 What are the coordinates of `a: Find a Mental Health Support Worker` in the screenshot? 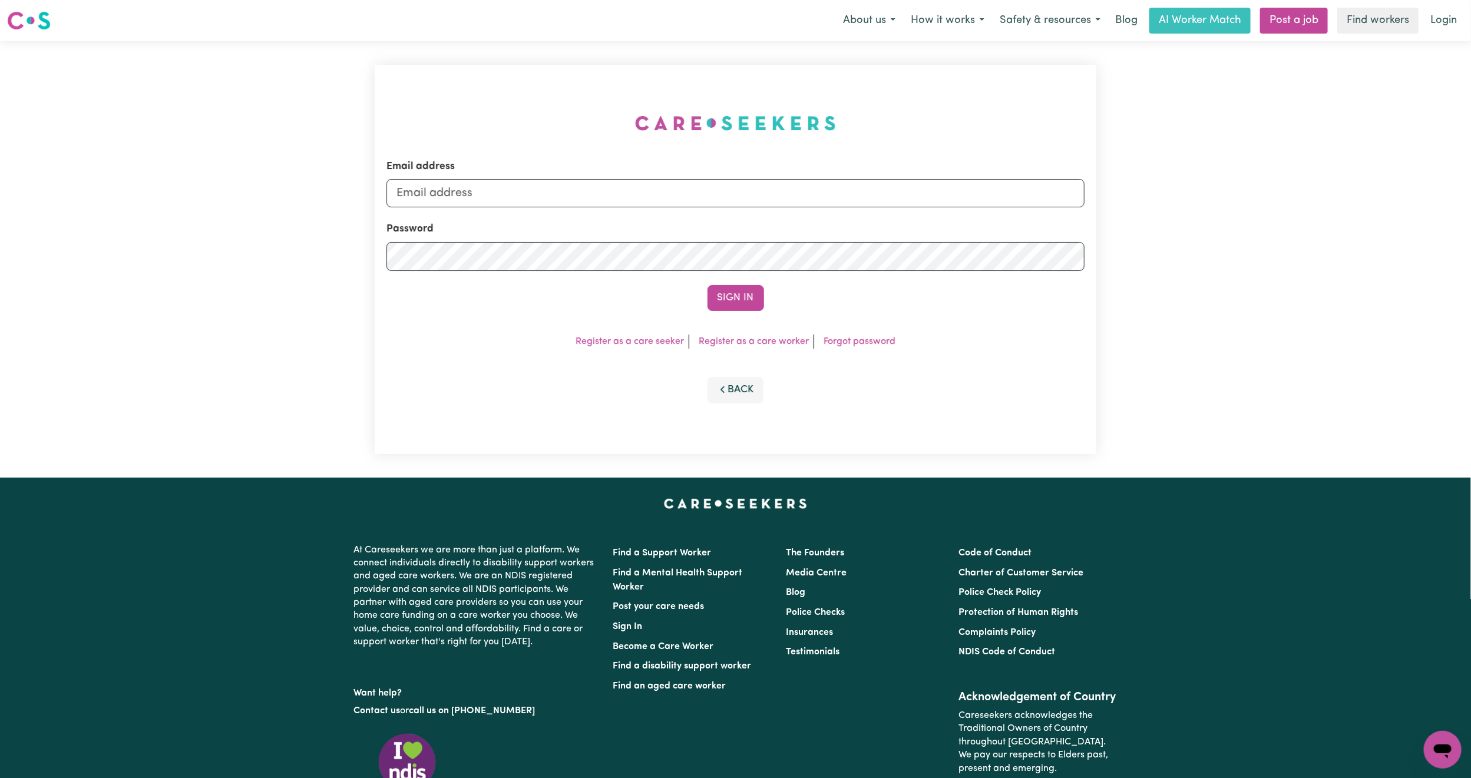 It's located at (678, 580).